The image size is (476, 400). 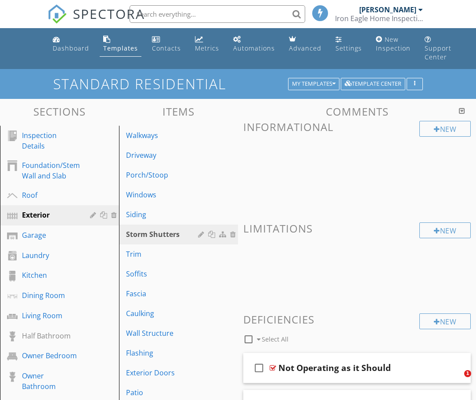 What do you see at coordinates (96, 21) in the screenshot?
I see `a: SPECTORA` at bounding box center [96, 21].